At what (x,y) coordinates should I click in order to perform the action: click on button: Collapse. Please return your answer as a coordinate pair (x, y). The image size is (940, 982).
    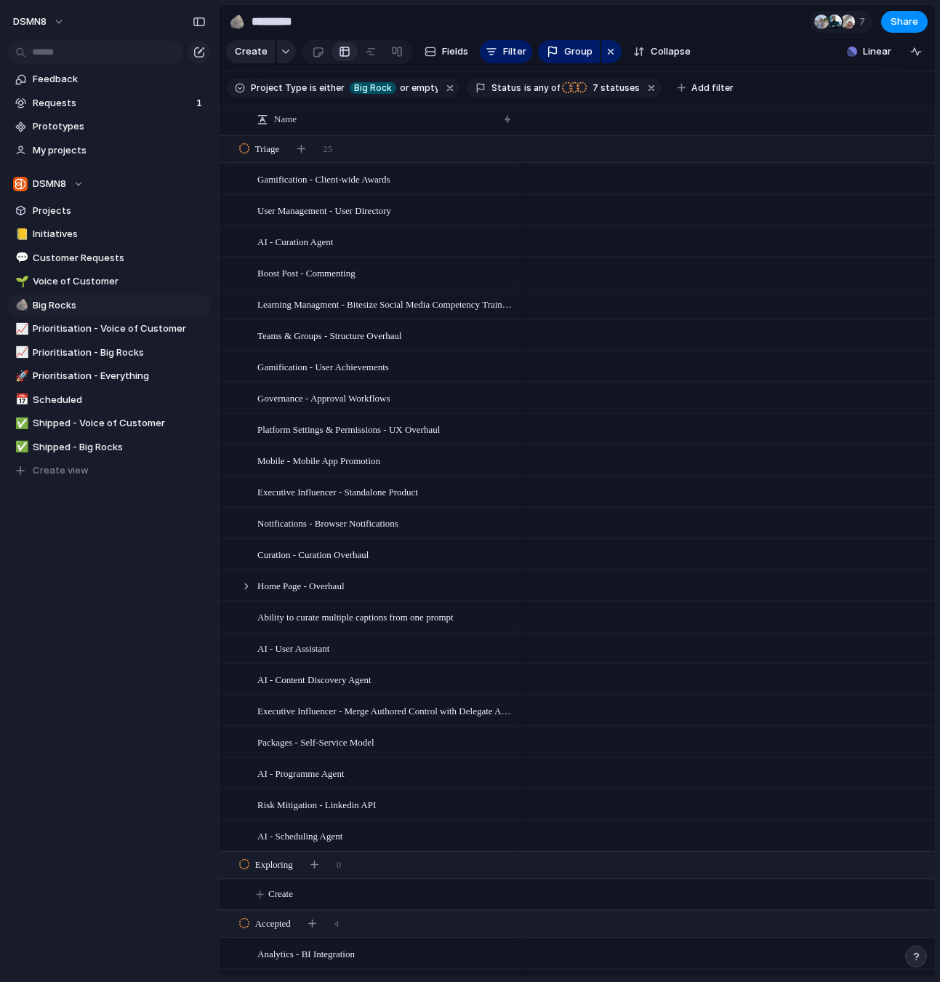
    Looking at the image, I should click on (662, 52).